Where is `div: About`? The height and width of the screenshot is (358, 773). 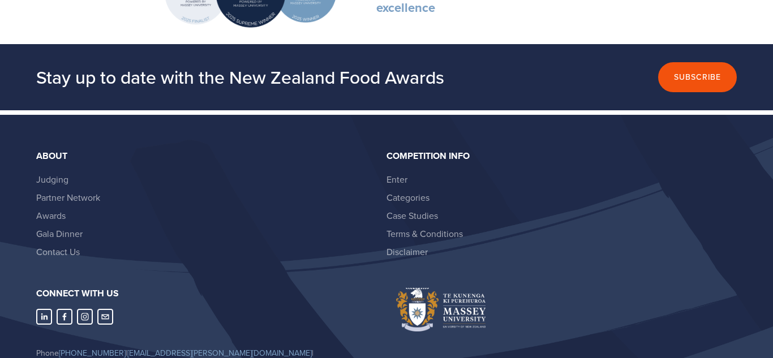 div: About is located at coordinates (207, 156).